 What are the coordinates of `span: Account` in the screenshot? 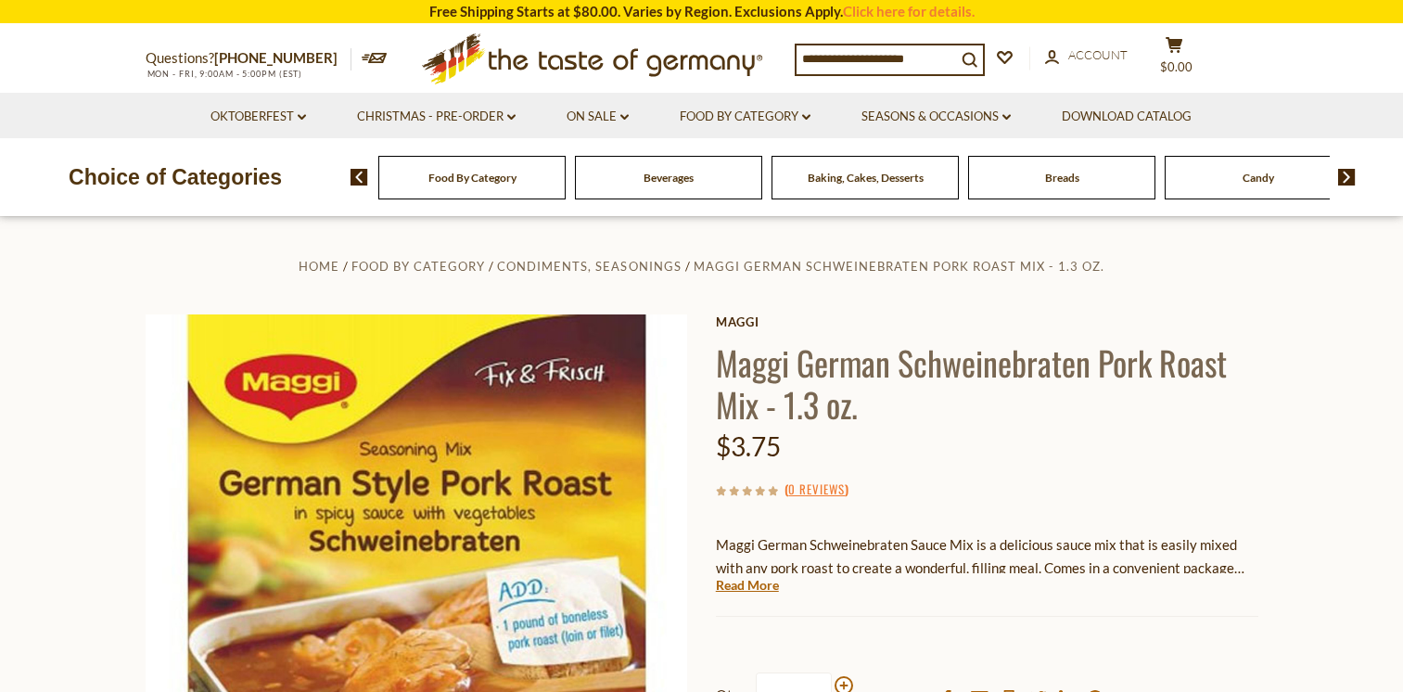 It's located at (1098, 55).